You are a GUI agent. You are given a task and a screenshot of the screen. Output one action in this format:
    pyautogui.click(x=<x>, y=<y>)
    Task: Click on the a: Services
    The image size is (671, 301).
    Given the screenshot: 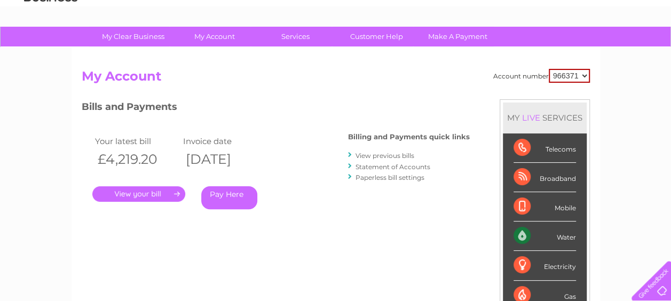 What is the action you would take?
    pyautogui.click(x=295, y=36)
    